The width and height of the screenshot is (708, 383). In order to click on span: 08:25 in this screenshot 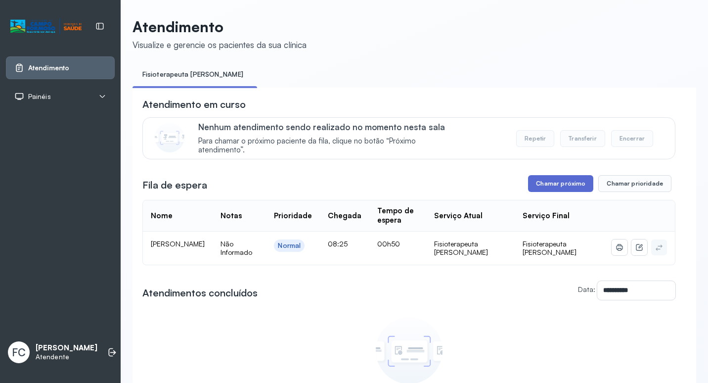, I will do `click(338, 243)`.